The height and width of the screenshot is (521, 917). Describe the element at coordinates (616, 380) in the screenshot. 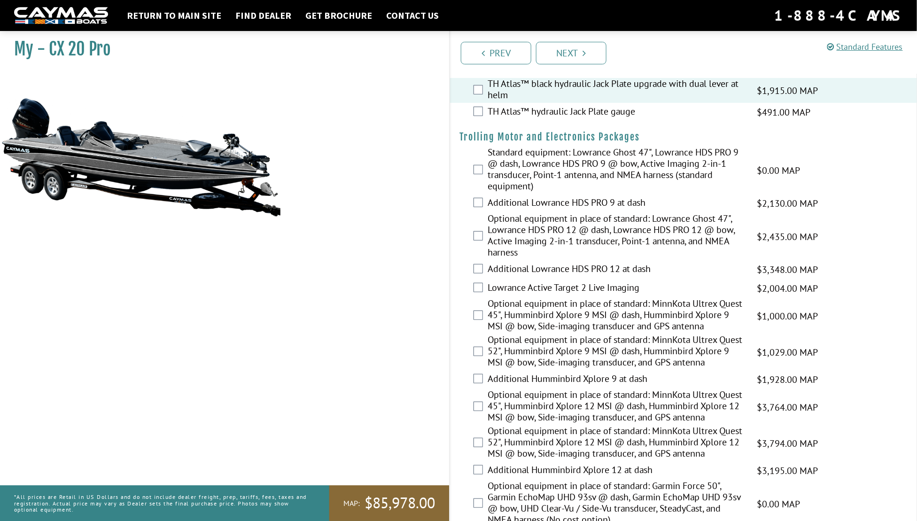

I see `label: Additional Humminbird Xplore 9 at dash` at that location.